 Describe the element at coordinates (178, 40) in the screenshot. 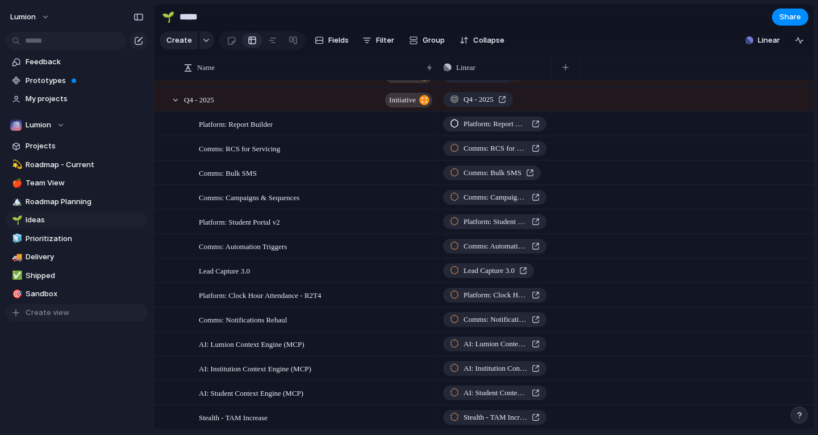

I see `button: Create` at that location.